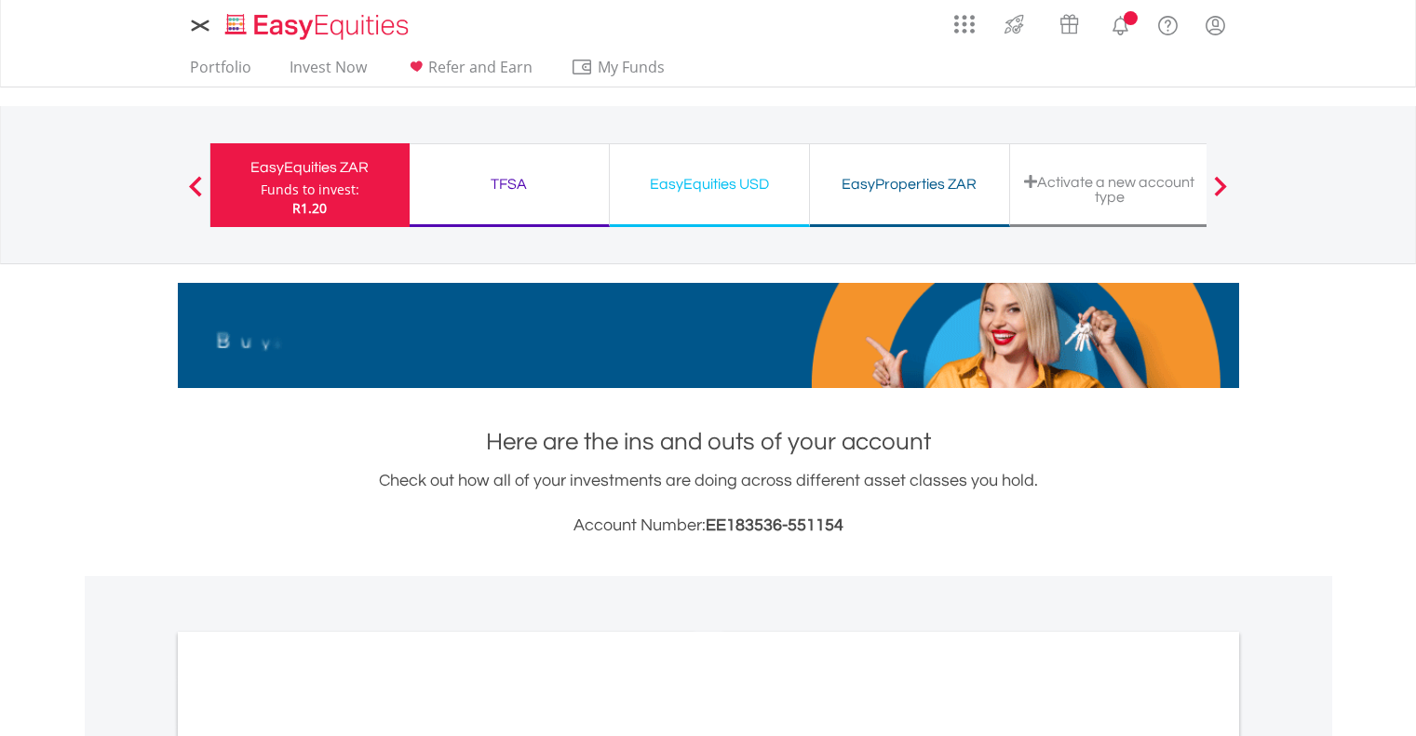 Image resolution: width=1416 pixels, height=736 pixels. Describe the element at coordinates (310, 168) in the screenshot. I see `div: EasyEquities ZAR` at that location.